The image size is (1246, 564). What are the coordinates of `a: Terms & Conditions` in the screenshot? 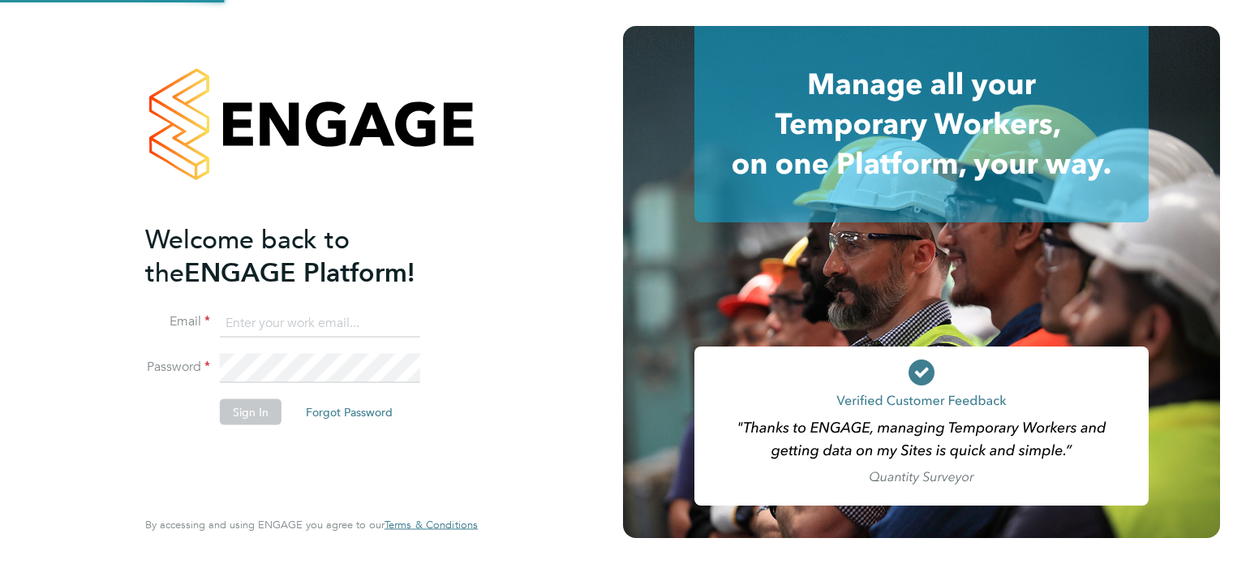 It's located at (431, 525).